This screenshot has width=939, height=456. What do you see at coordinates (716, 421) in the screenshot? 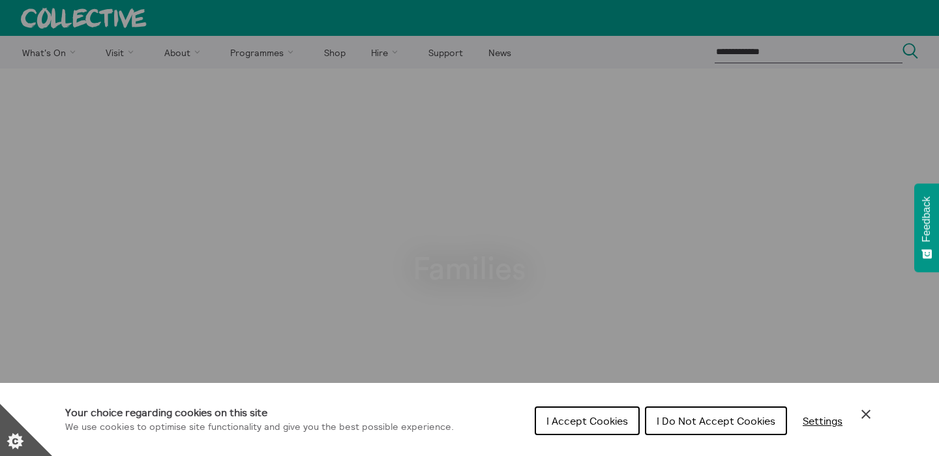
I see `span: I Do Not Accept Cookies` at bounding box center [716, 421].